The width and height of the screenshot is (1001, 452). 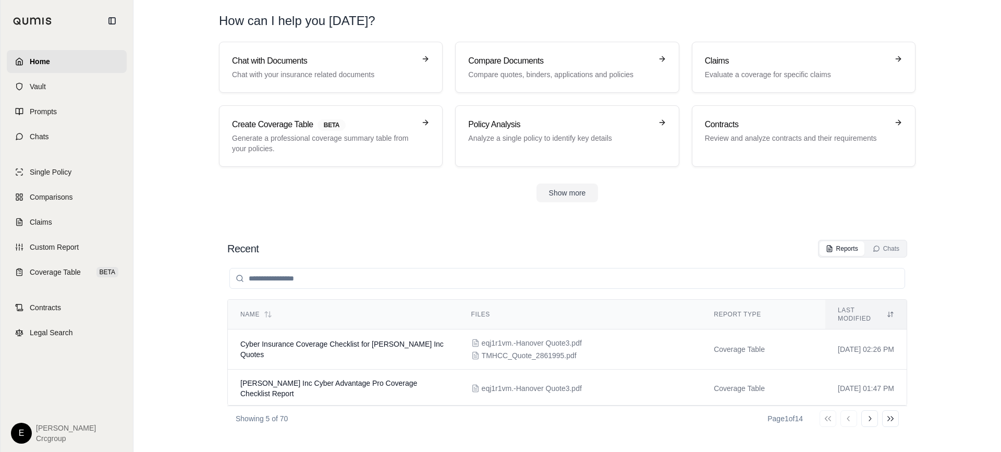 I want to click on div: Page 1 of 14, so click(x=786, y=419).